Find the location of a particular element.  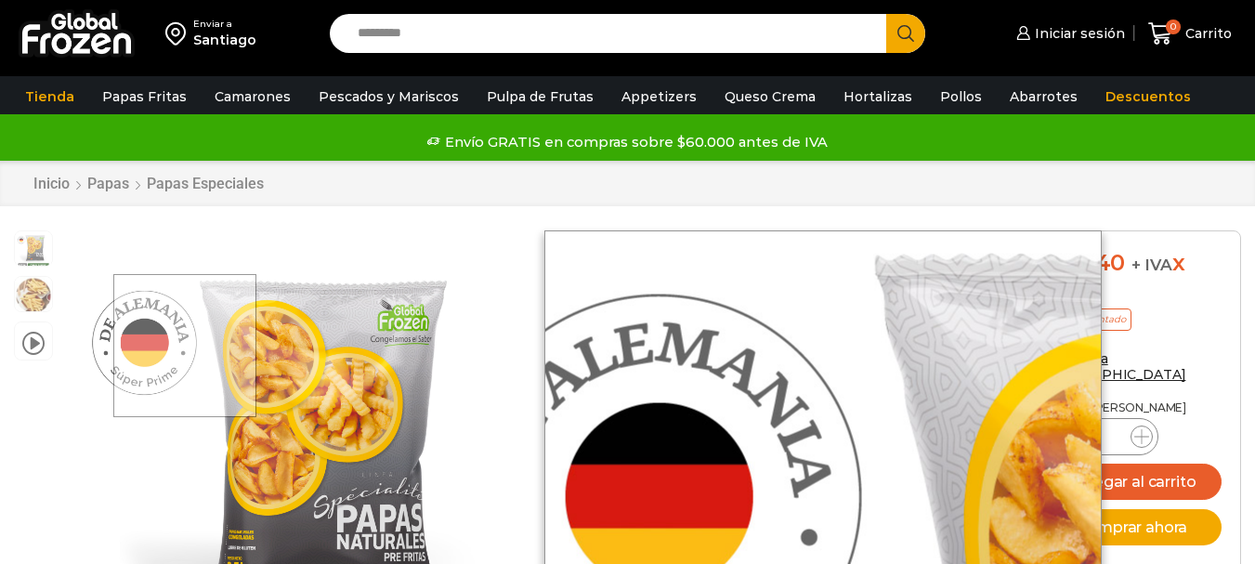

div: Santiago is located at coordinates (225, 40).